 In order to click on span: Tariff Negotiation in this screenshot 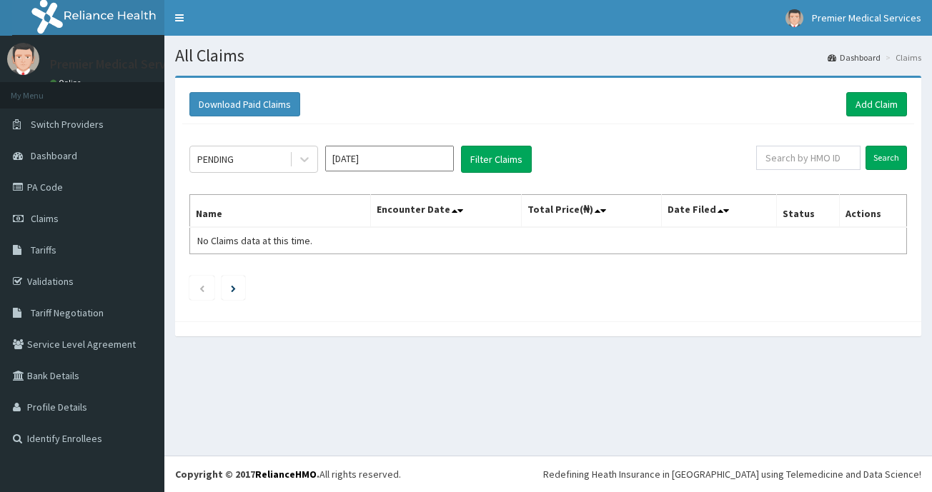, I will do `click(67, 313)`.